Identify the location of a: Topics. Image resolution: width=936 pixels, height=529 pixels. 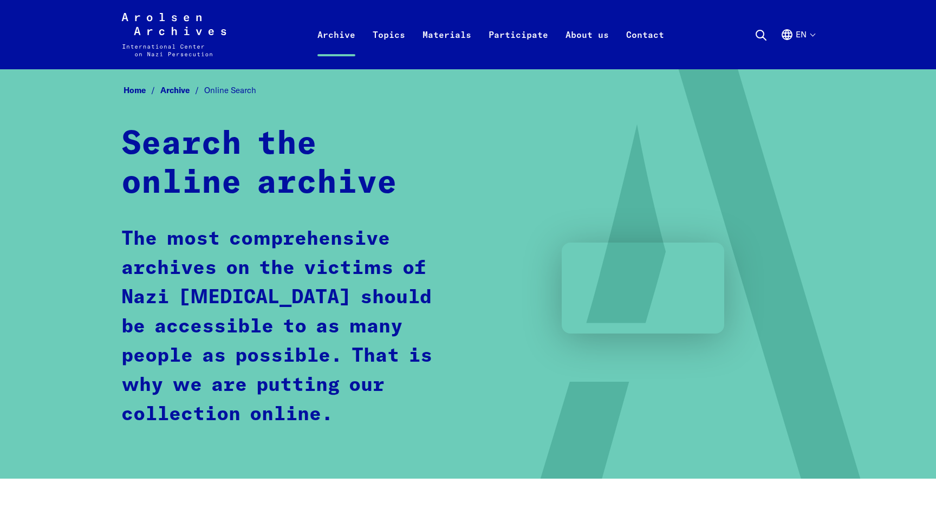
(389, 48).